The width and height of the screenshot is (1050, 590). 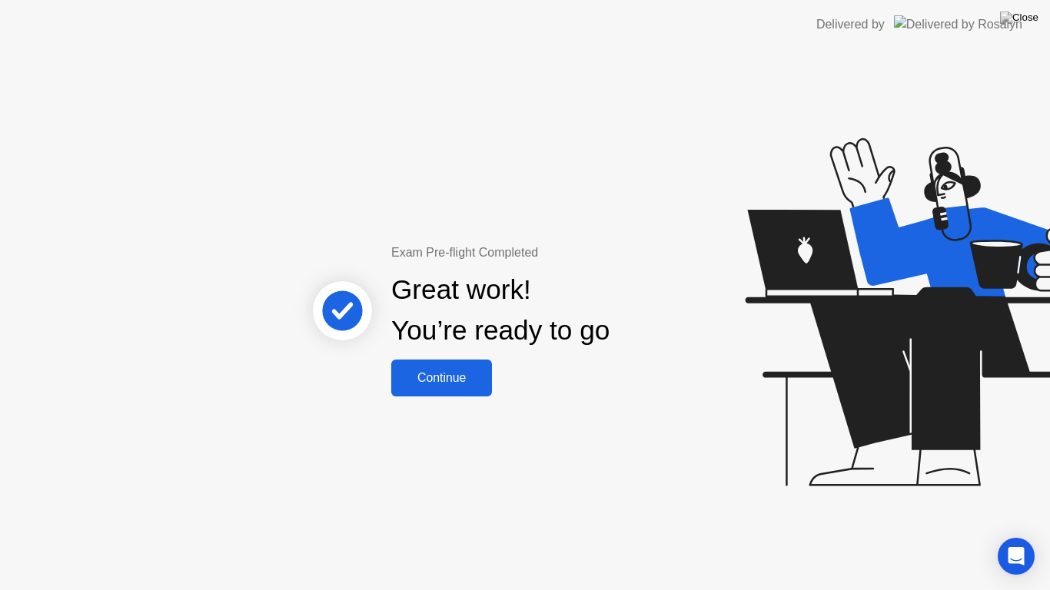 I want to click on div: Delivered by, so click(x=850, y=25).